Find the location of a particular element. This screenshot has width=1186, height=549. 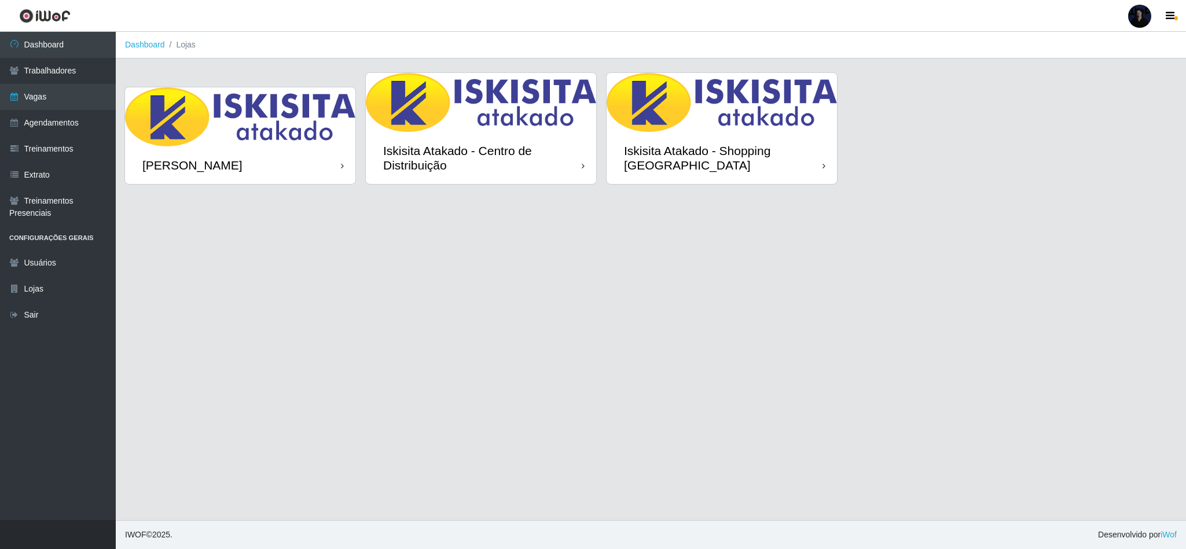

a: Dashboard is located at coordinates (145, 45).